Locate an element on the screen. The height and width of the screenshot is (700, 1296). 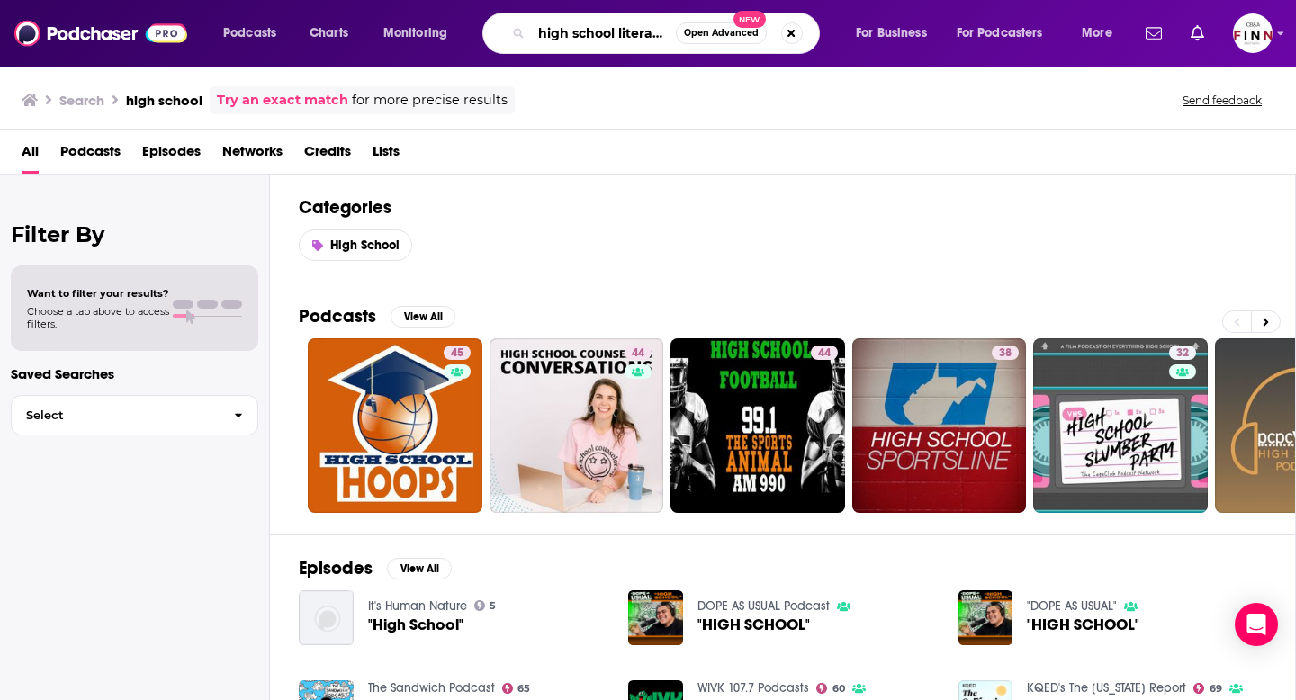
span: "High School" is located at coordinates (416, 625).